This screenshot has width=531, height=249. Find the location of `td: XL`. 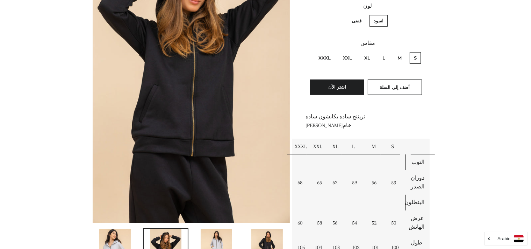

td: XL is located at coordinates (337, 146).